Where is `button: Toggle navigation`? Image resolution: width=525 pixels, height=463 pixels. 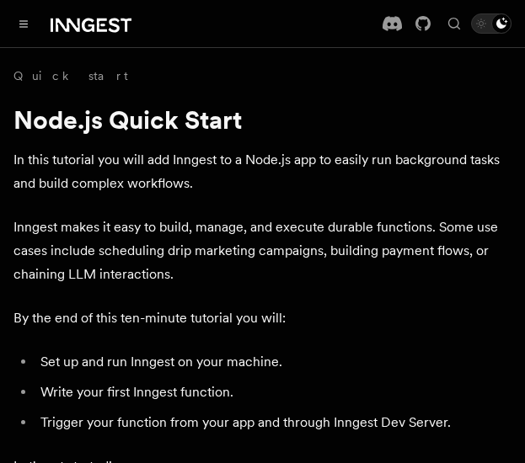
button: Toggle navigation is located at coordinates (24, 24).